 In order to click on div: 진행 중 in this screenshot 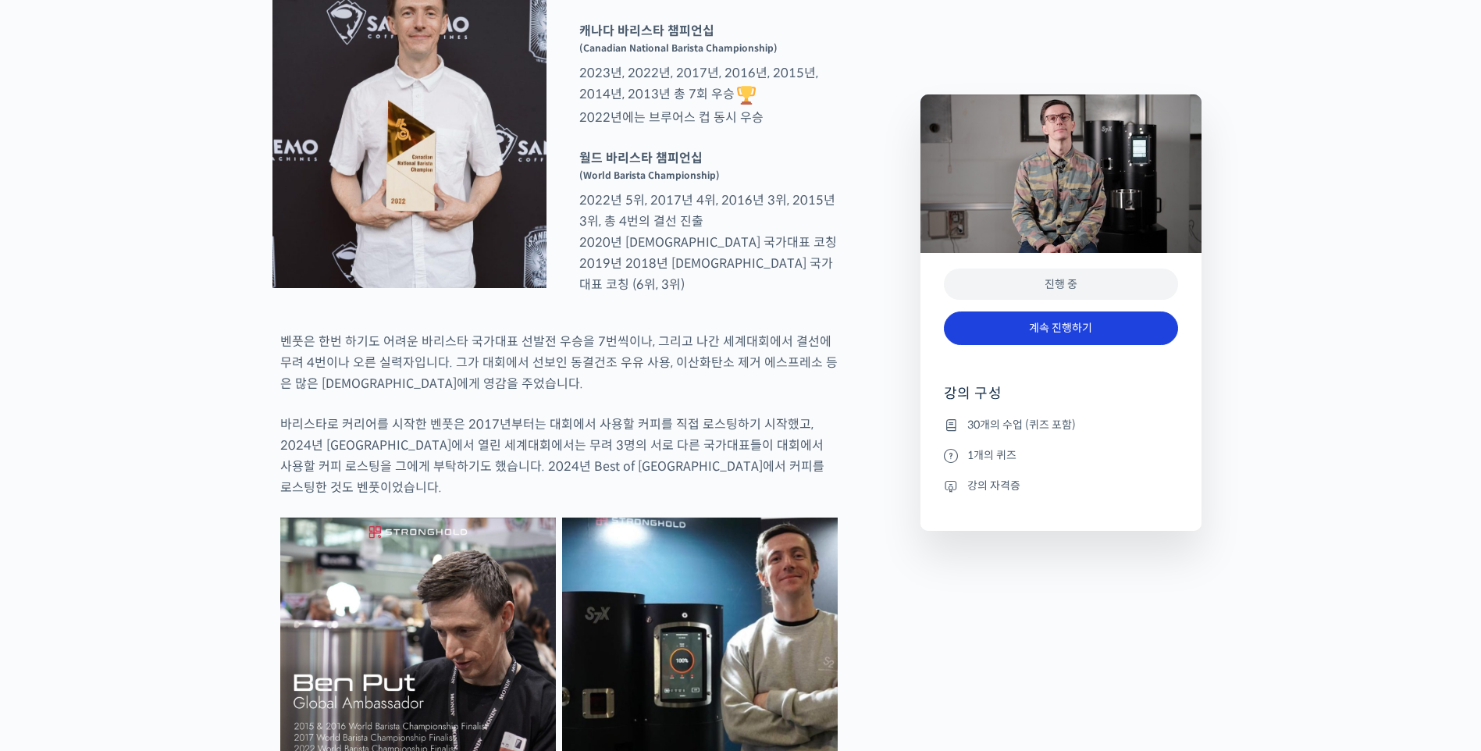, I will do `click(1061, 284)`.